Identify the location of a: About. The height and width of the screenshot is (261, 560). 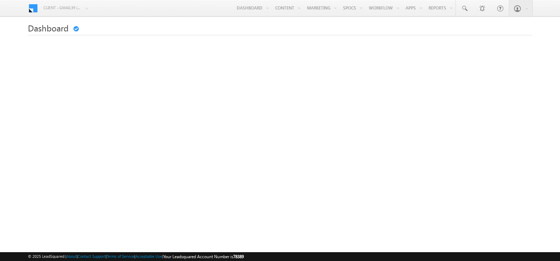
(71, 256).